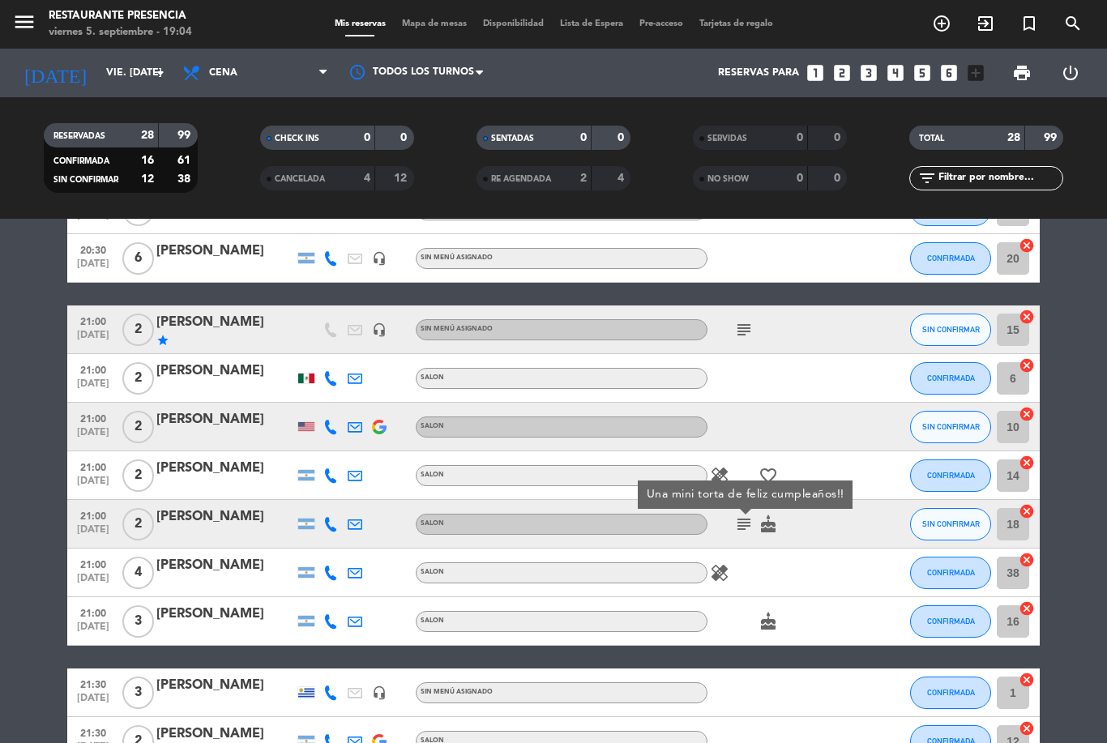  What do you see at coordinates (147, 160) in the screenshot?
I see `strong: 16` at bounding box center [147, 160].